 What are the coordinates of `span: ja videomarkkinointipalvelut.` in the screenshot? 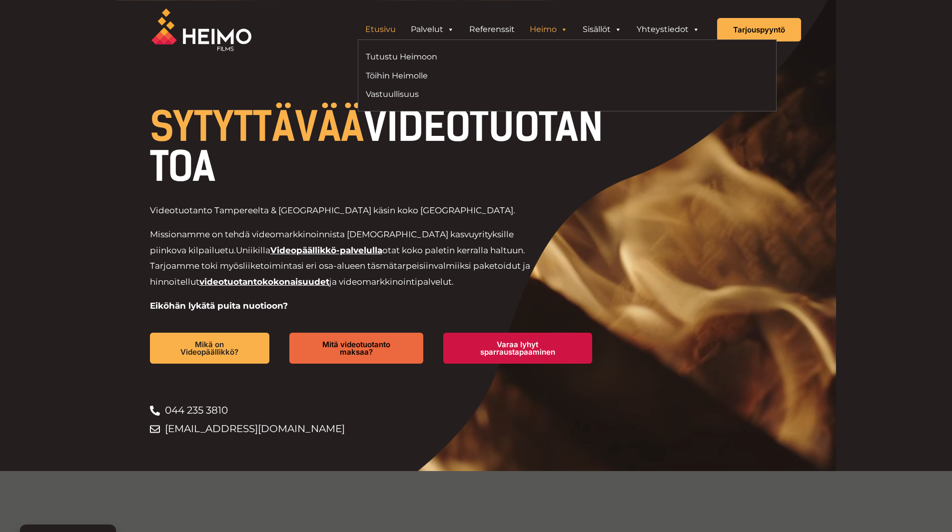 It's located at (391, 282).